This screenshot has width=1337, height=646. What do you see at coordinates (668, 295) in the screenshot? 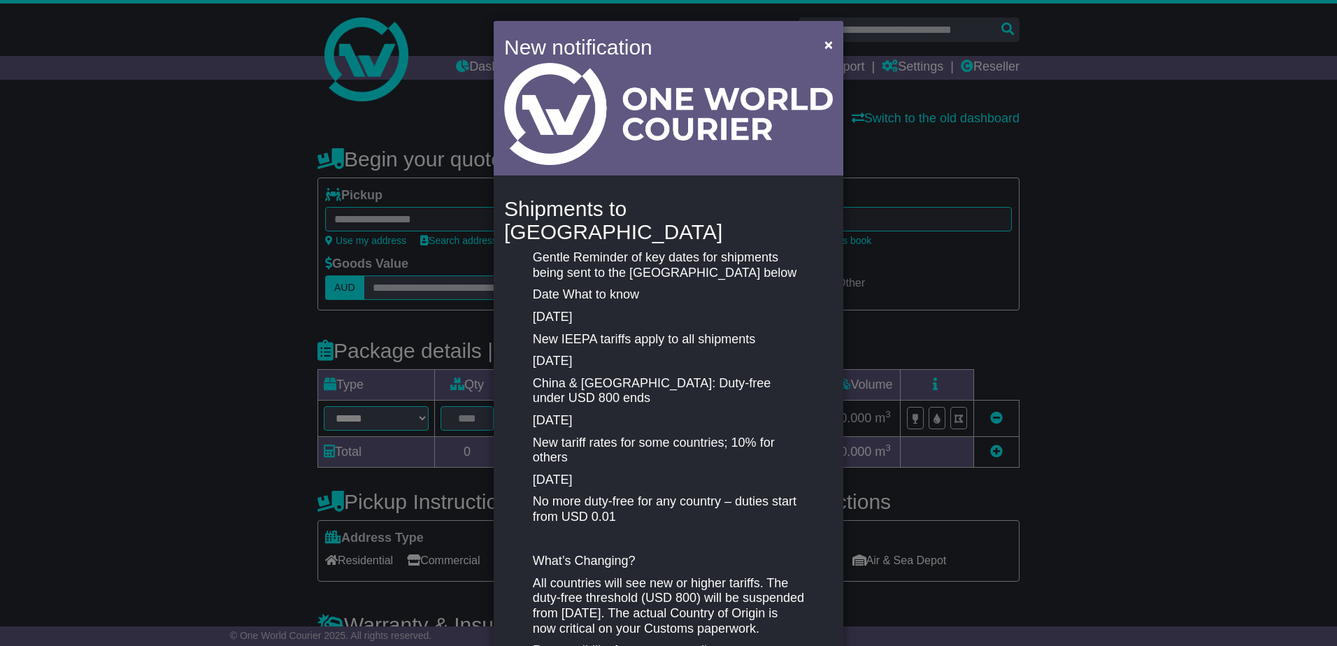
I see `p: Date What to know` at bounding box center [668, 295].